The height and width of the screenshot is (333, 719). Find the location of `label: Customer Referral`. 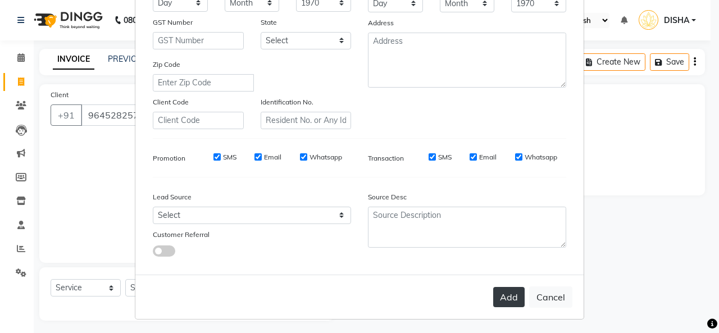

label: Customer Referral is located at coordinates (181, 235).